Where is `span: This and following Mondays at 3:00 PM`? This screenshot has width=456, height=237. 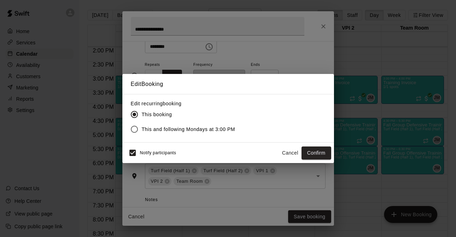
span: This and following Mondays at 3:00 PM is located at coordinates (188, 129).